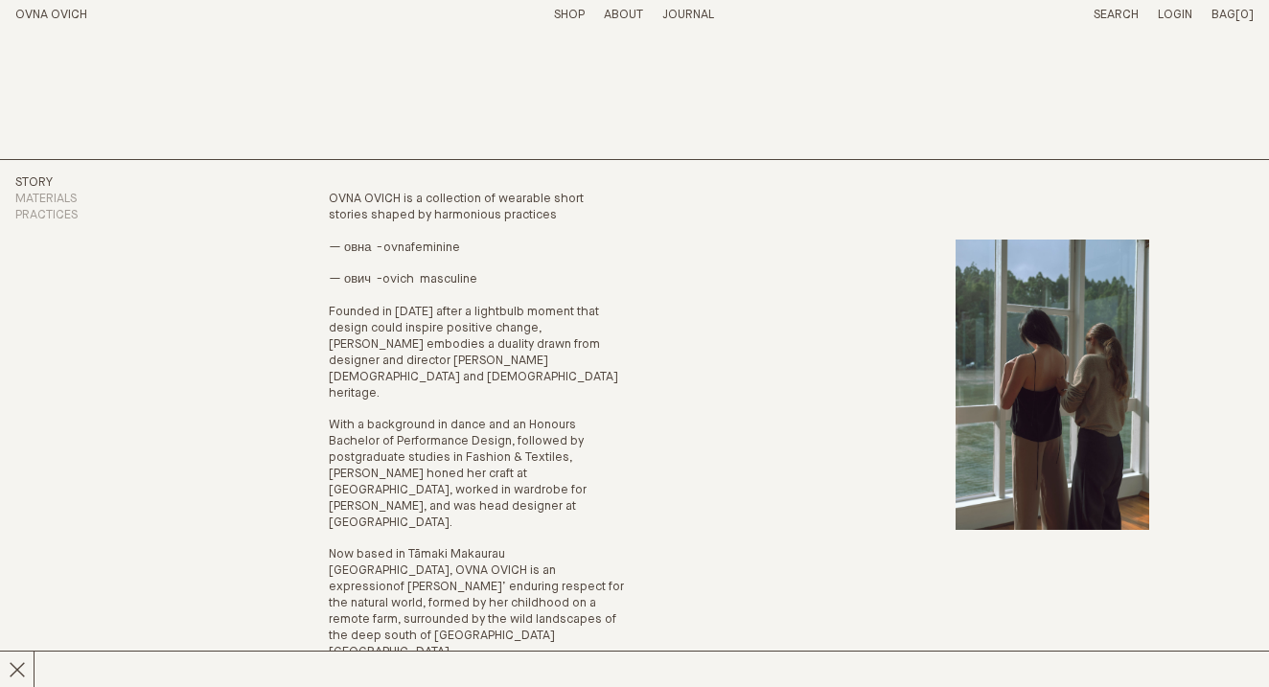  I want to click on span: feminine, so click(435, 247).